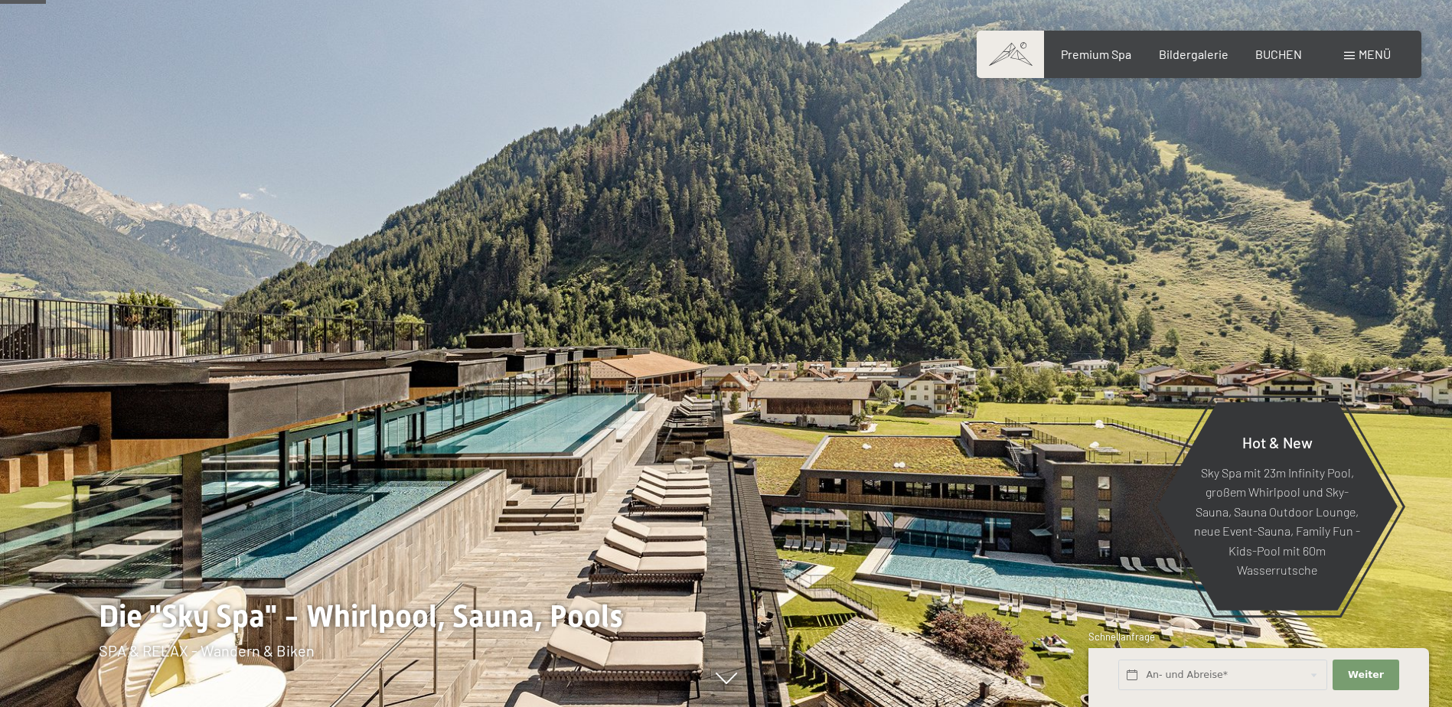  Describe the element at coordinates (1193, 54) in the screenshot. I see `span: Bildergalerie` at that location.